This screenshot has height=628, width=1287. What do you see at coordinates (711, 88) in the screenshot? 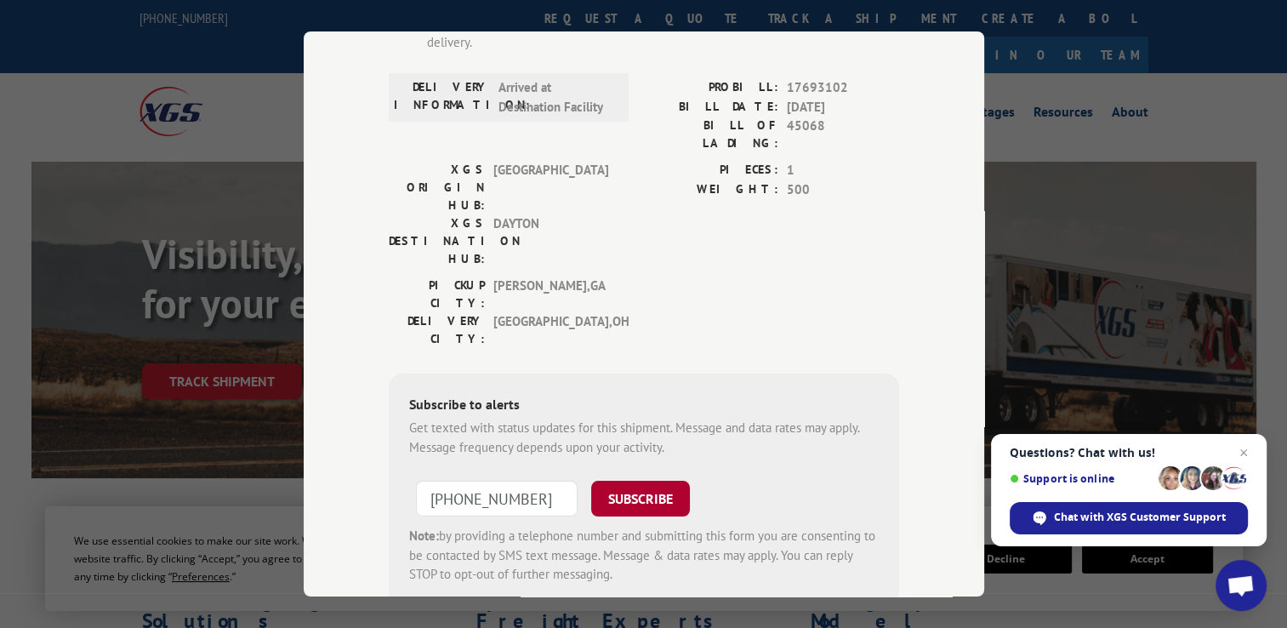
I see `label: PROBILL:` at bounding box center [711, 88].